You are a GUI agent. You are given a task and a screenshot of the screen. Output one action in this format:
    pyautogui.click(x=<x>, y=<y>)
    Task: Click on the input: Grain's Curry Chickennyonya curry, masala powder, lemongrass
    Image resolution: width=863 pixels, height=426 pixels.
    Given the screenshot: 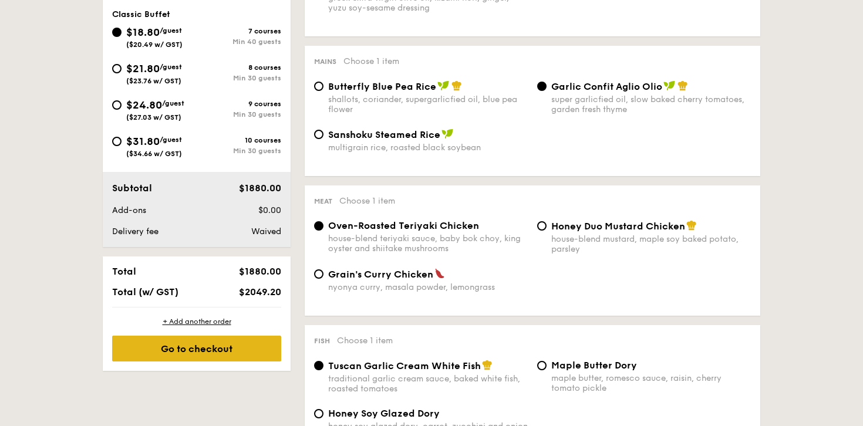 What is the action you would take?
    pyautogui.click(x=319, y=274)
    